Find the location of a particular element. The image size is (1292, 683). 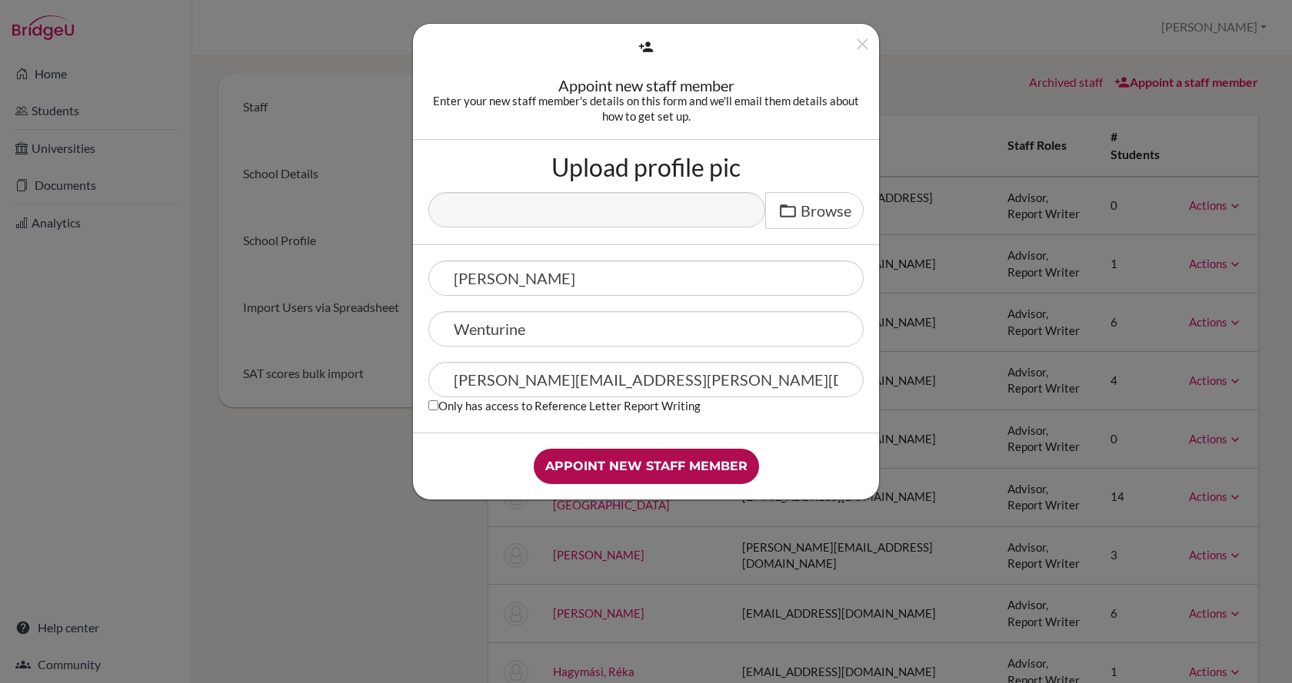

span: Browse is located at coordinates (826, 211).